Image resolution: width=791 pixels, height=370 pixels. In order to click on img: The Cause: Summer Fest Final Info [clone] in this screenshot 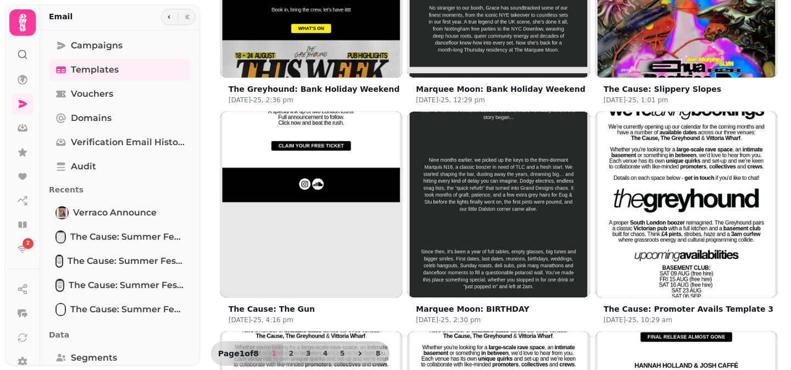, I will do `click(60, 285)`.